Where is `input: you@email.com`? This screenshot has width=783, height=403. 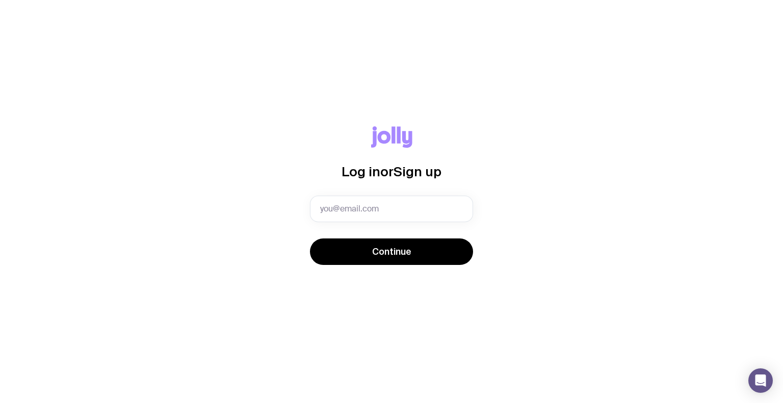 input: you@email.com is located at coordinates (392, 209).